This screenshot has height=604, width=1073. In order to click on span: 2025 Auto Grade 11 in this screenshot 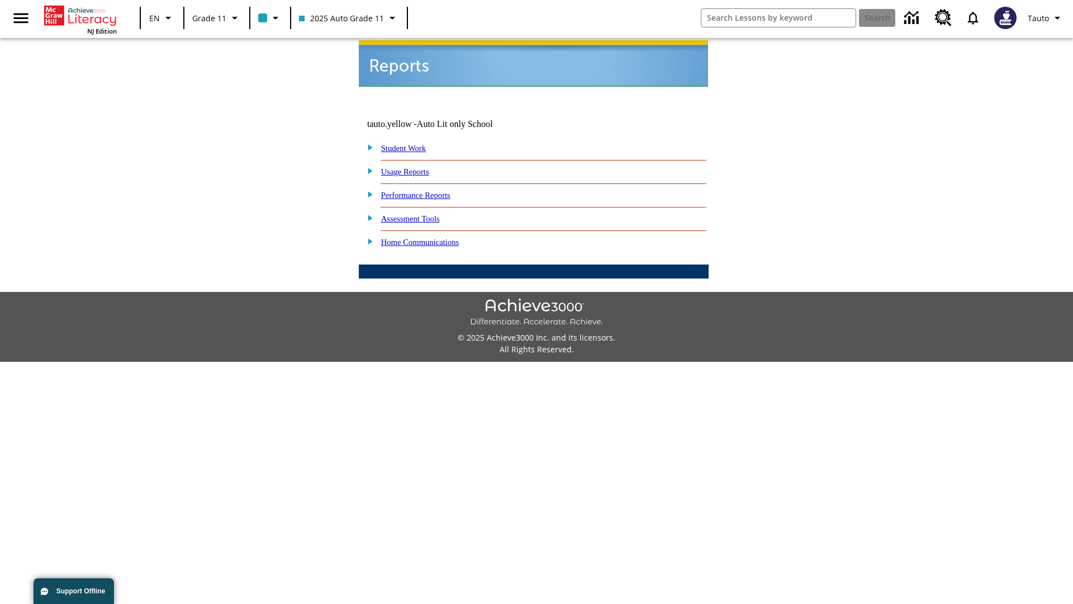, I will do `click(342, 18)`.